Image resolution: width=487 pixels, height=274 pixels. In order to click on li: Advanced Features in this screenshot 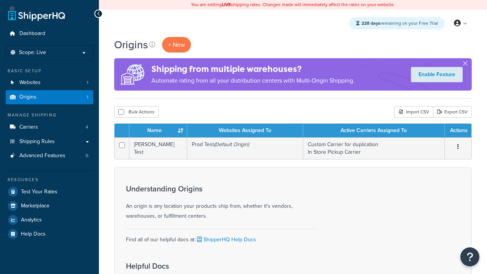, I will do `click(49, 156)`.